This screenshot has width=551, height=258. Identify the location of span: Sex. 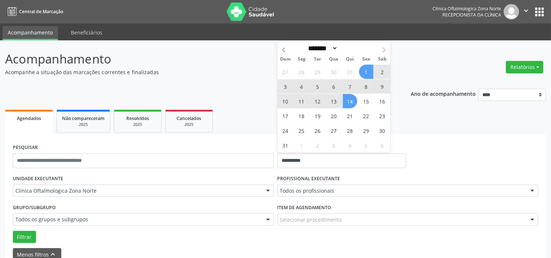
(366, 59).